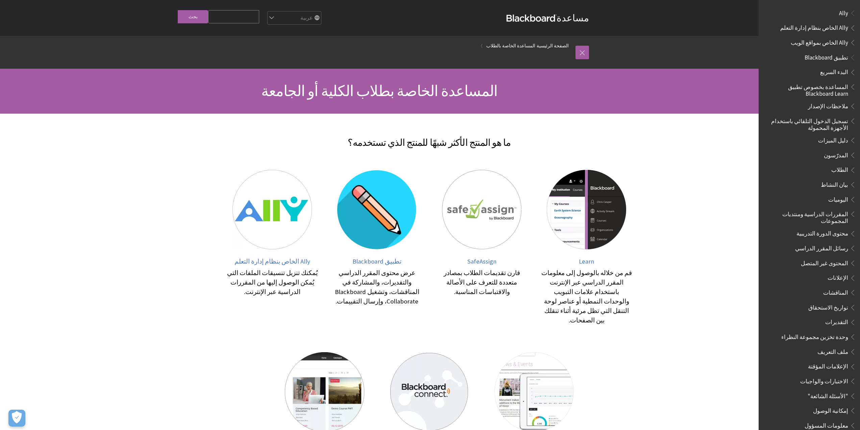 This screenshot has height=430, width=860. I want to click on div: قارن تقديمات الطلاب بمصادر متعددة للتعرف على الأصالة والاقتباسات المناسبة., so click(482, 282).